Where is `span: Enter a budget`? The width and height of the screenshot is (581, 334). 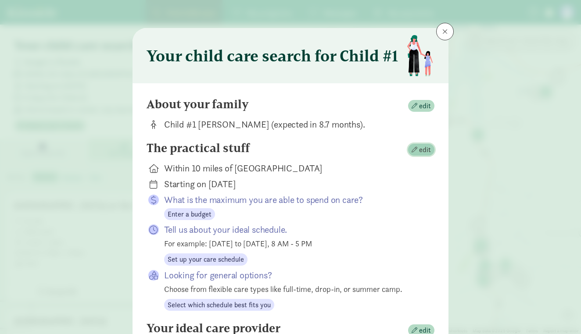
span: Enter a budget is located at coordinates (190, 215).